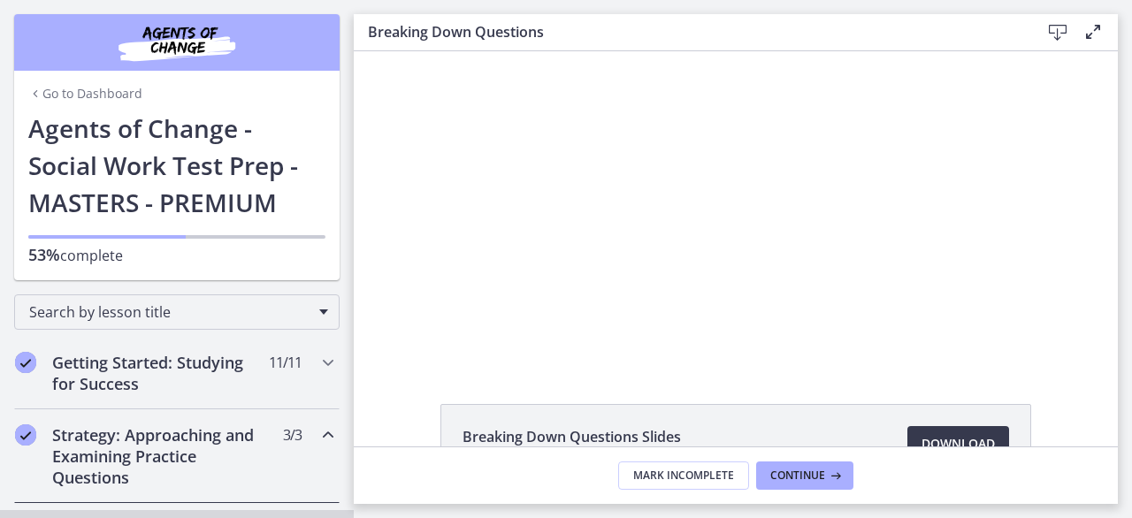 The width and height of the screenshot is (1132, 518). What do you see at coordinates (177, 165) in the screenshot?
I see `h1: Agents of Change - Social Work Test Prep - MASTERS - PREMIUM` at bounding box center [177, 165].